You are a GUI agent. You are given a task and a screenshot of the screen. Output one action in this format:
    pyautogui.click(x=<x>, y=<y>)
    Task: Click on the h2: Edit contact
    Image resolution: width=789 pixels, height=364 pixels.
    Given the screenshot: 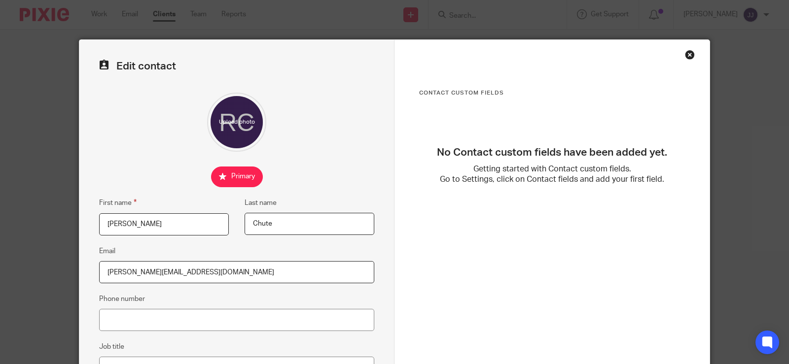 What is the action you would take?
    pyautogui.click(x=237, y=66)
    